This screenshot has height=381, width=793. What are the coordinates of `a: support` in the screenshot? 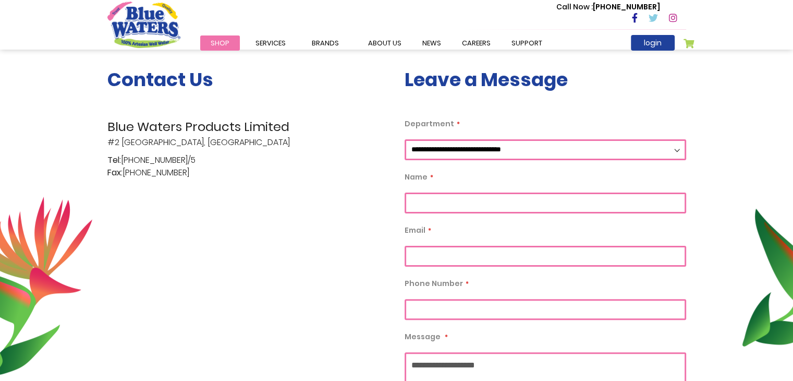 It's located at (527, 43).